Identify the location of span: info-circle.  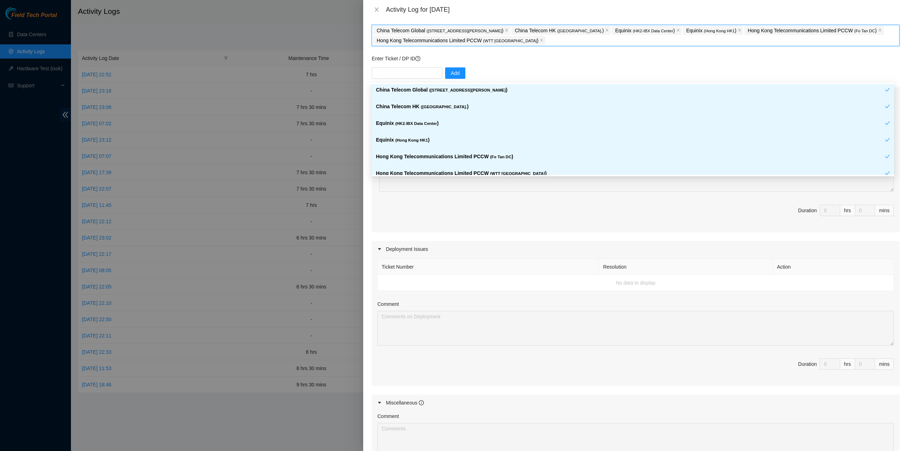
(421, 402).